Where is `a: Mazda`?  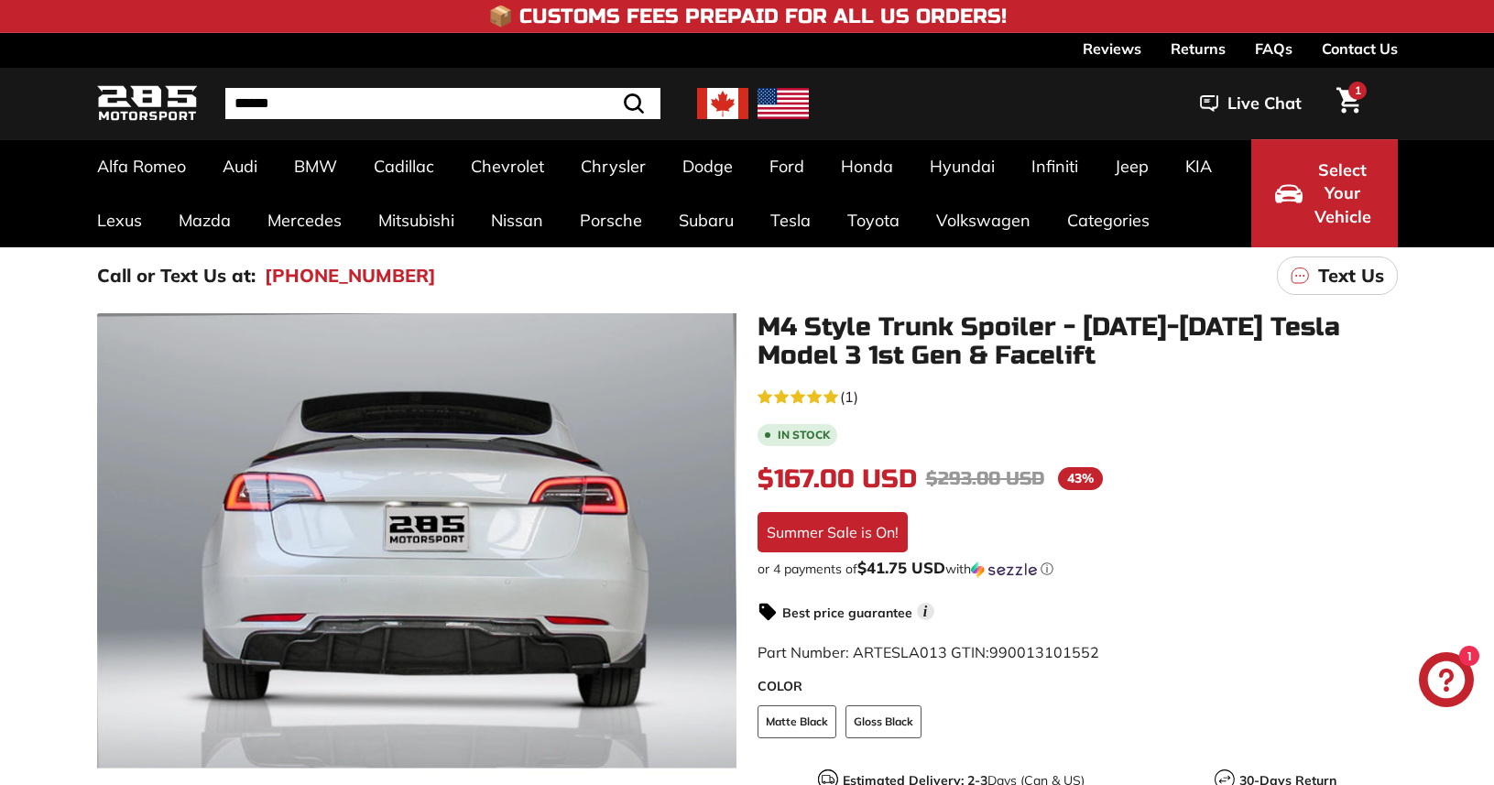 a: Mazda is located at coordinates (204, 220).